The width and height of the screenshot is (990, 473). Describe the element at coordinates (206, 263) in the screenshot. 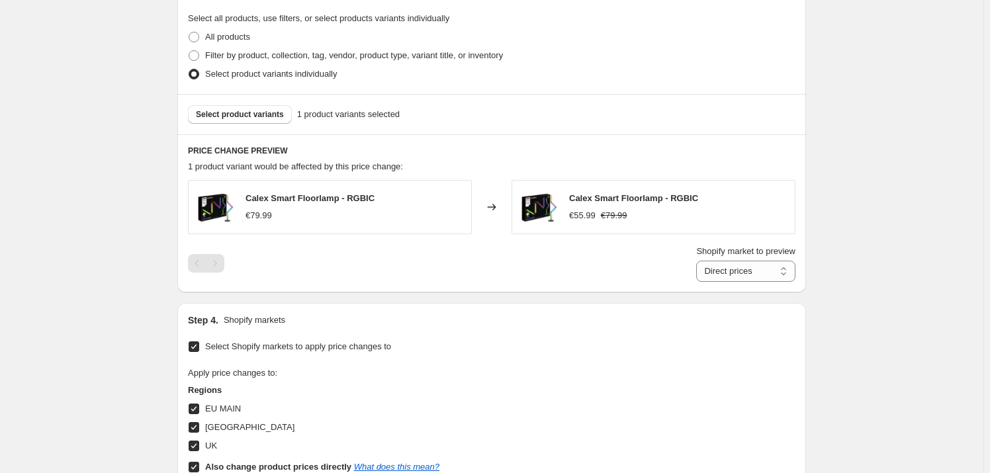

I see `nav: Pagination` at that location.